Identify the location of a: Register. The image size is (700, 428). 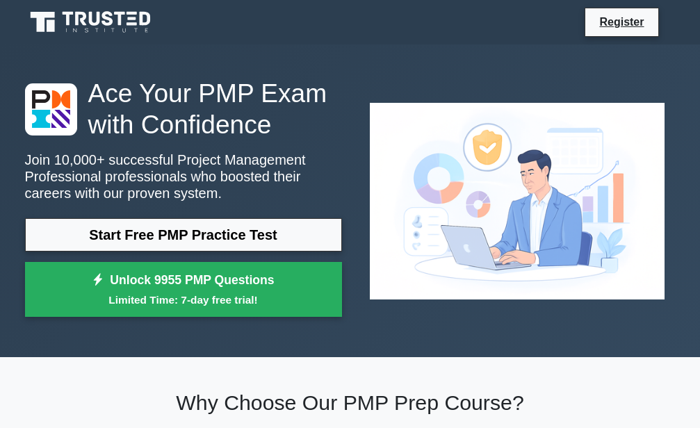
(622, 22).